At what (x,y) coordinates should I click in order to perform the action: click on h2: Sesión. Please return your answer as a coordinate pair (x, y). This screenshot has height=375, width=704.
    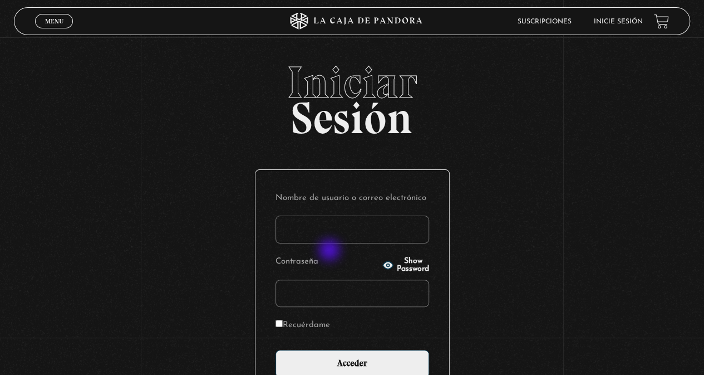
    Looking at the image, I should click on (352, 96).